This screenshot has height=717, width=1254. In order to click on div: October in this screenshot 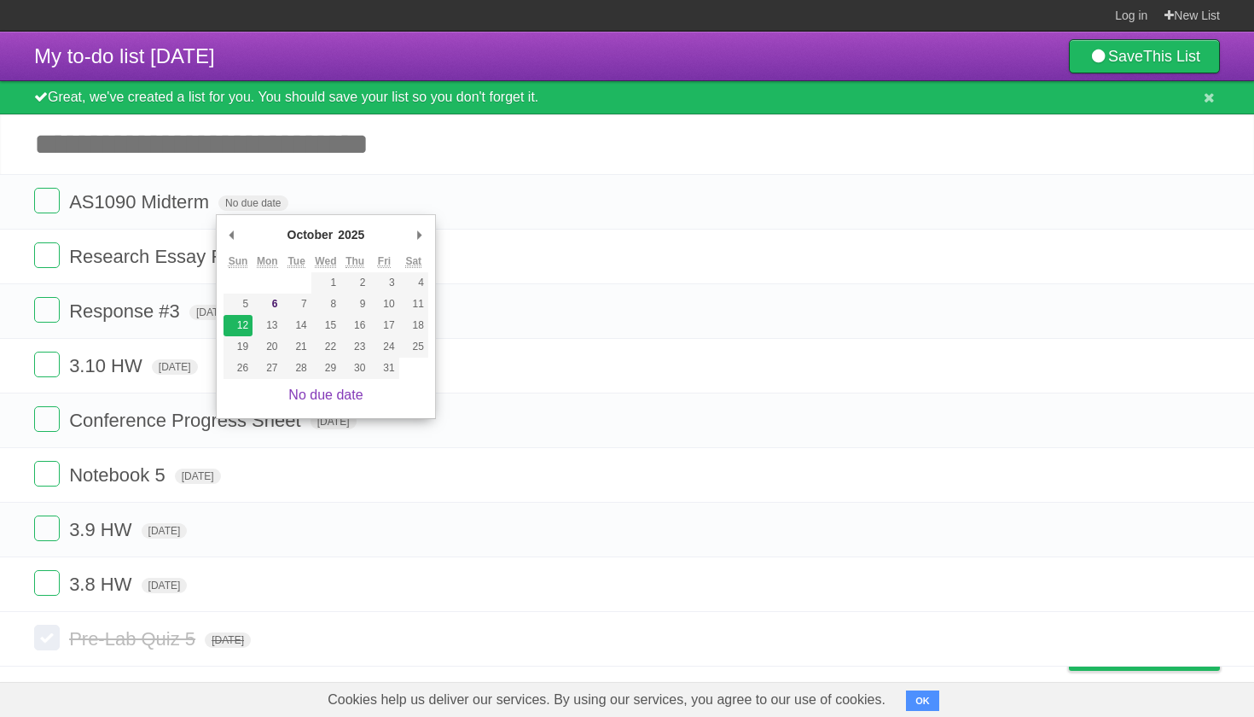, I will do `click(311, 235)`.